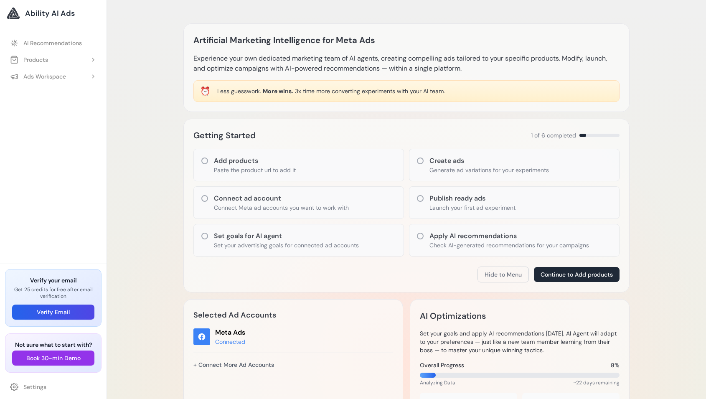 The height and width of the screenshot is (399, 706). What do you see at coordinates (293, 315) in the screenshot?
I see `h2: Selected Ad Accounts` at bounding box center [293, 315].